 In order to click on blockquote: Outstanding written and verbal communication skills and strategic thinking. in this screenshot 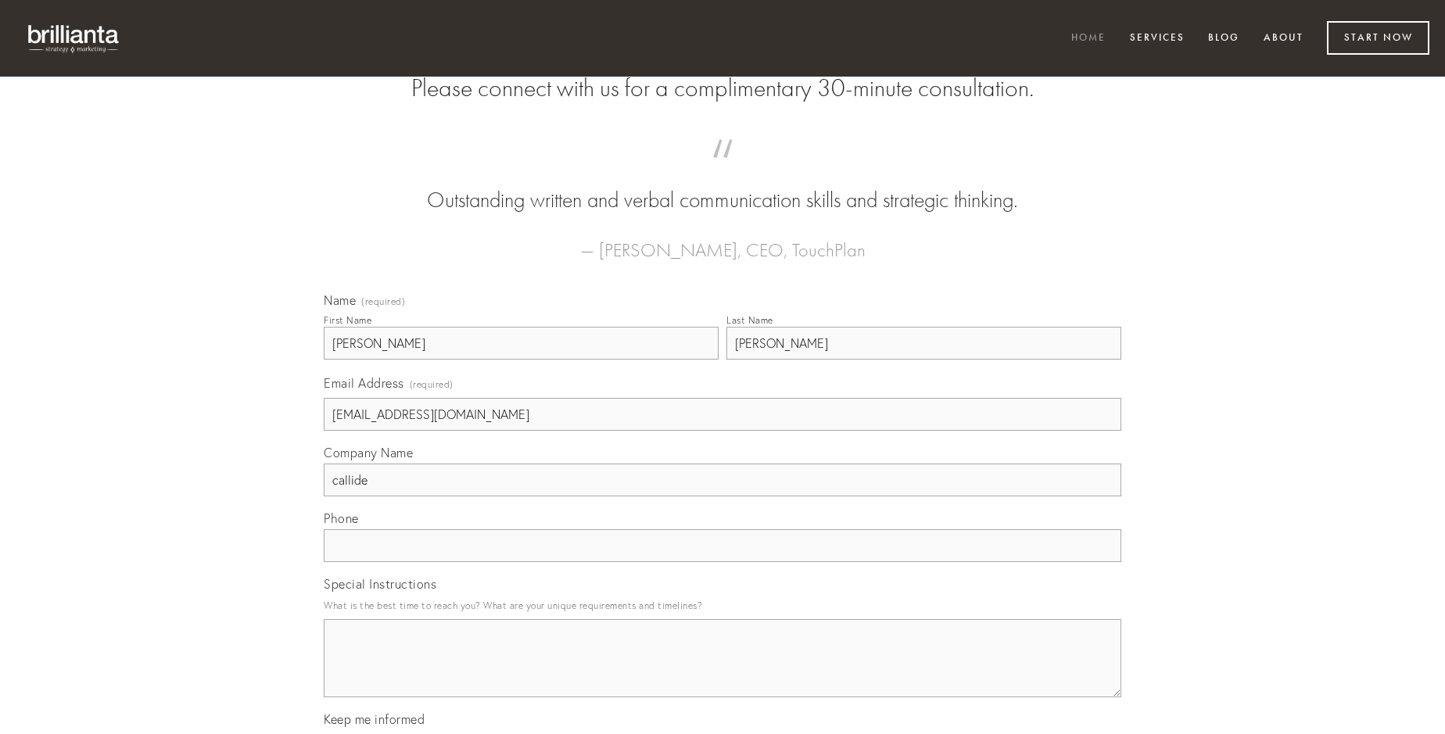, I will do `click(722, 185)`.